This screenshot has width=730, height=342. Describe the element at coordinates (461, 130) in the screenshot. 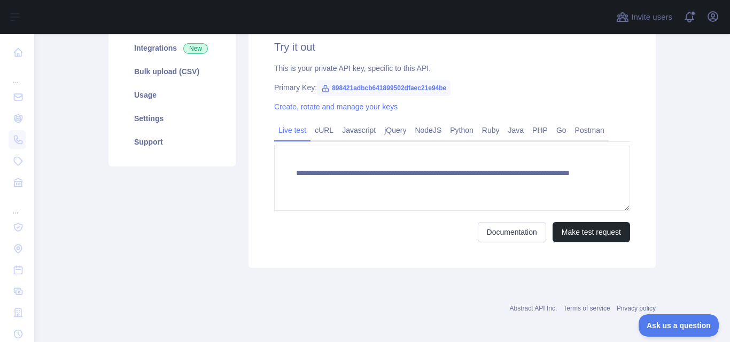

I see `a: Python` at that location.